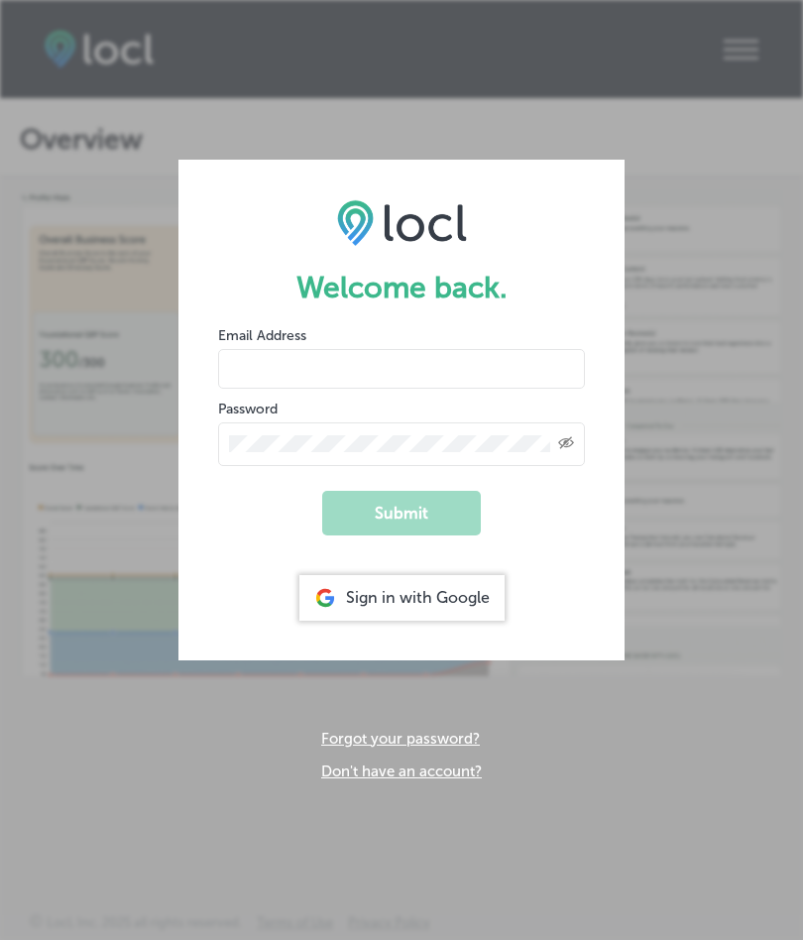 This screenshot has height=940, width=803. What do you see at coordinates (566, 444) in the screenshot?
I see `span: Toggle password visibility` at bounding box center [566, 444].